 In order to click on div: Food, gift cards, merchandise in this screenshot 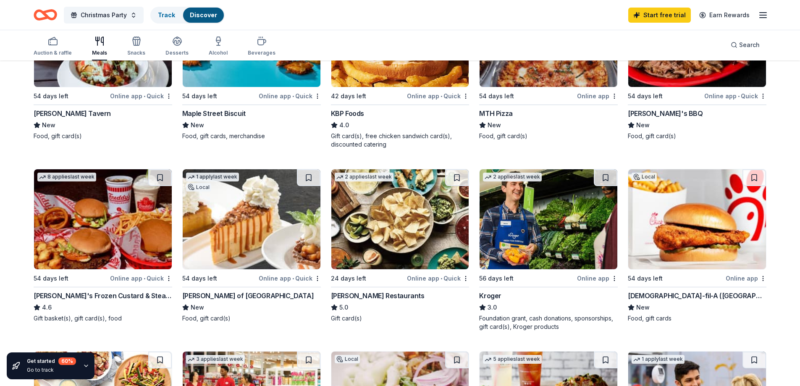, I will do `click(252, 136)`.